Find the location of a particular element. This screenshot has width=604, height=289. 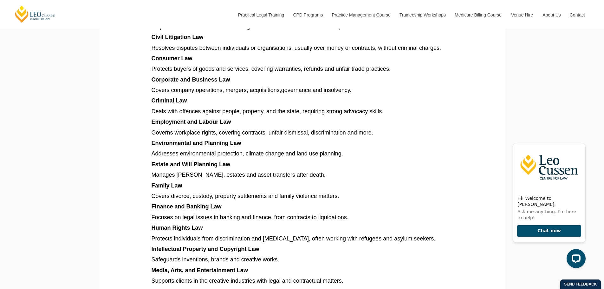

span: Environmental and Planning Law is located at coordinates (196, 143).